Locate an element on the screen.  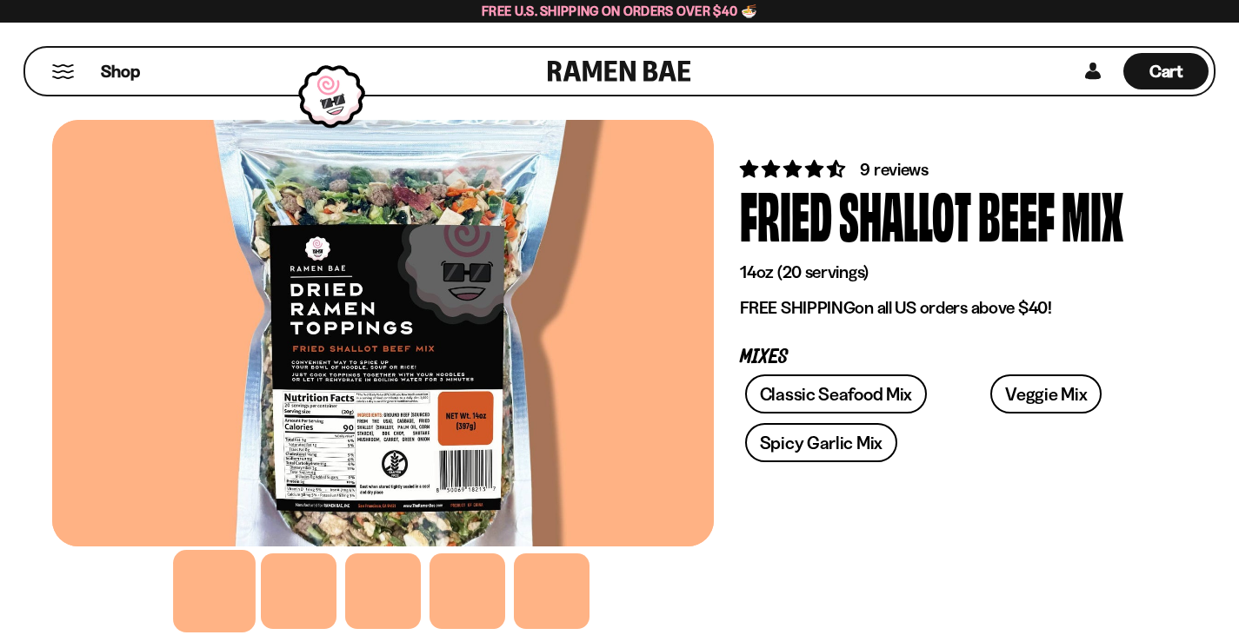
strong: FREE SHIPPING is located at coordinates (797, 308).